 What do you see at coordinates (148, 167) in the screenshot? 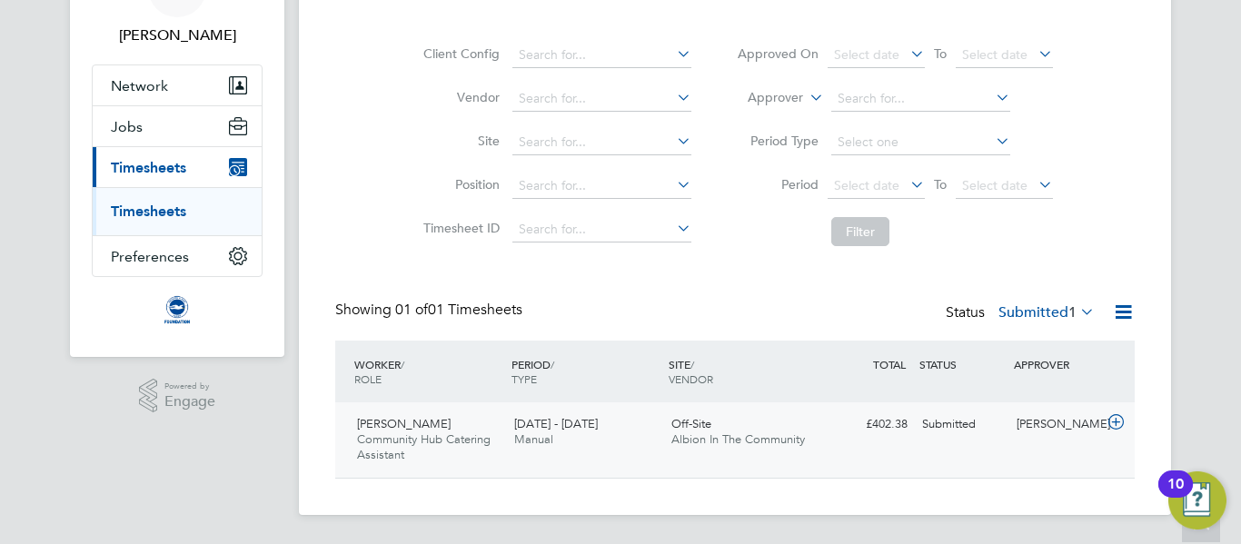
I see `span: Timesheets` at bounding box center [148, 167].